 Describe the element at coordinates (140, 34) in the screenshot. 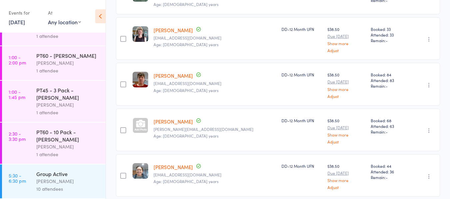

I see `img: image1741991543.png` at that location.